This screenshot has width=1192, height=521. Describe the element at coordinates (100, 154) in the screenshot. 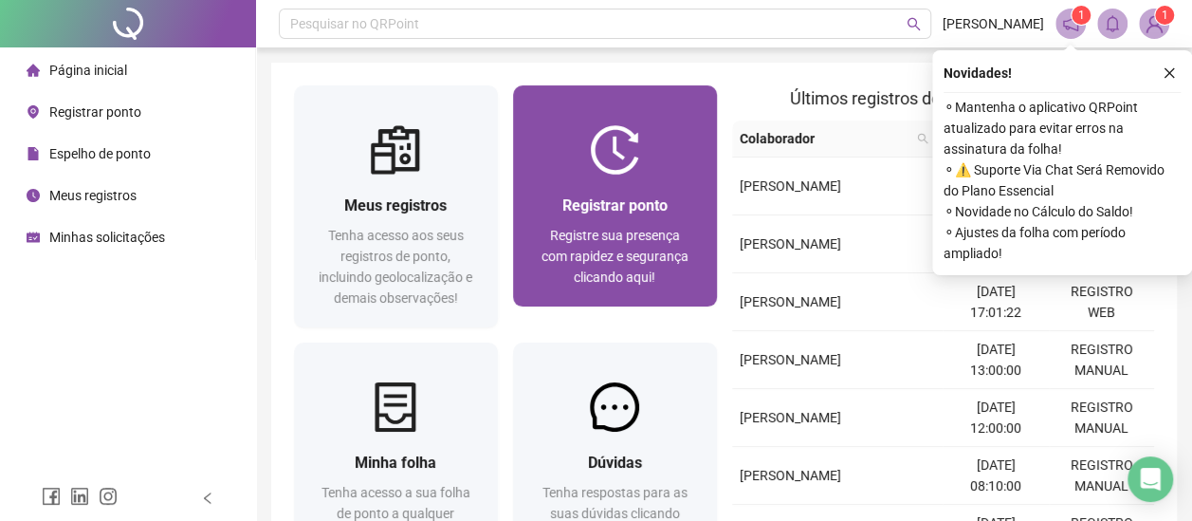

I see `span: Espelho de ponto` at that location.